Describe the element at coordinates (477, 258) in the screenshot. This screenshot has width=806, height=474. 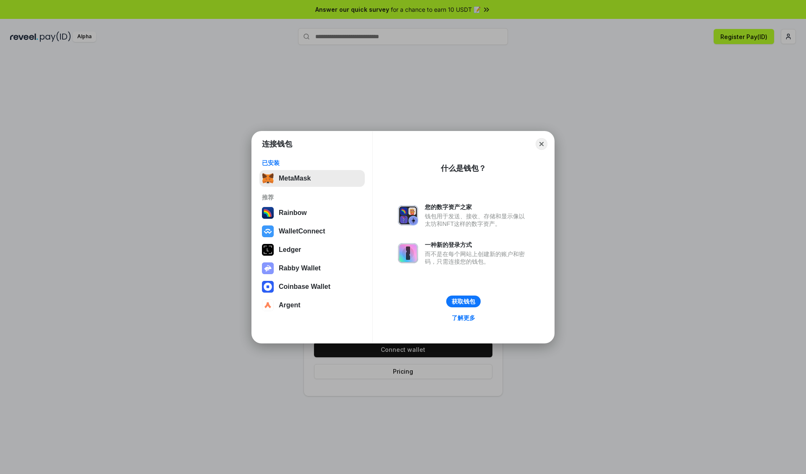
I see `div: 而不是在每个网站上创建新的账户和密码，只需连接您的钱包。` at that location.